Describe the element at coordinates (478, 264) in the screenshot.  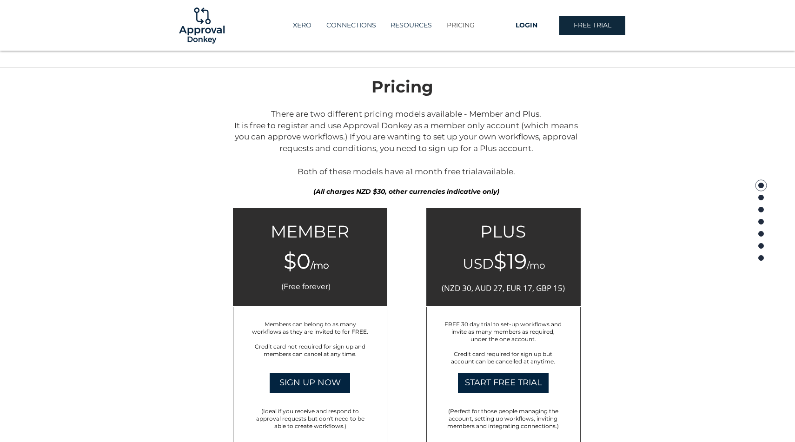
I see `span: USD` at that location.